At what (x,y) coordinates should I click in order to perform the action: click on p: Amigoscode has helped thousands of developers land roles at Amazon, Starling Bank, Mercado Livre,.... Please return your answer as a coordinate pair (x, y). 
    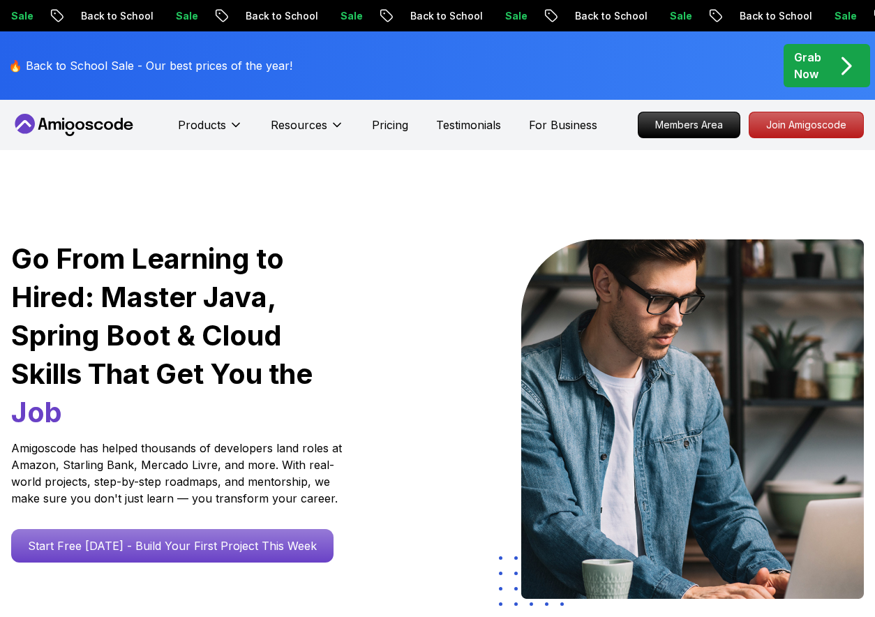
    Looking at the image, I should click on (179, 473).